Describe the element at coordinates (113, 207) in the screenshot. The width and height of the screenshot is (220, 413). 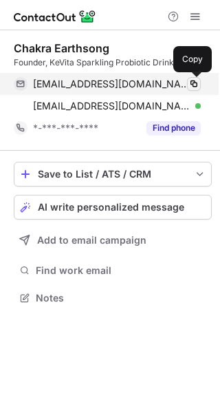
I see `button: AI write personalized message` at that location.